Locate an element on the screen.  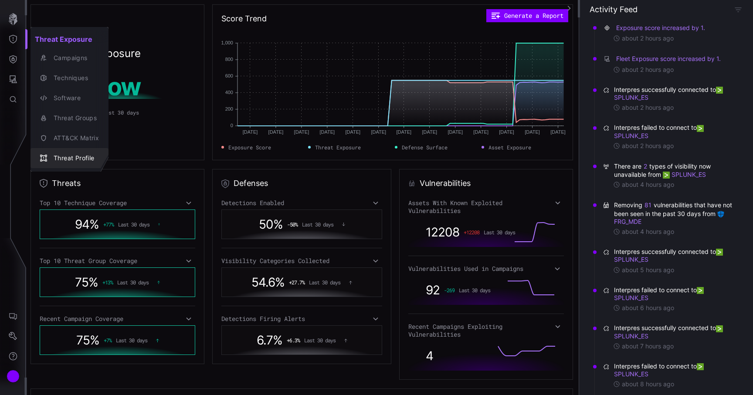
button: Techniques is located at coordinates (69, 78).